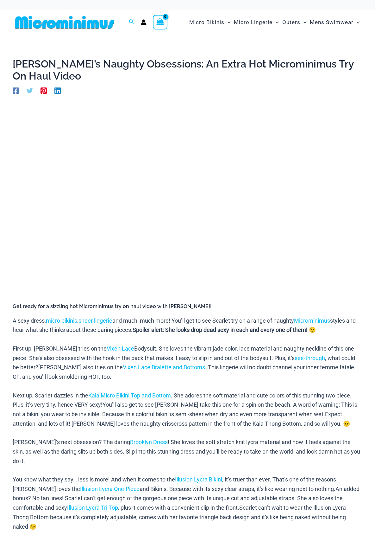 This screenshot has height=555, width=375. I want to click on a: Pinterest, so click(44, 90).